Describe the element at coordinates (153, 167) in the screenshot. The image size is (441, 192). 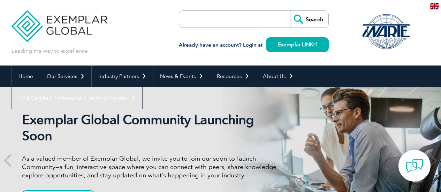
I see `p: As a valued member of Exemplar Global, we invite you to join our soon-to-launch Community—a fun, ...` at that location.